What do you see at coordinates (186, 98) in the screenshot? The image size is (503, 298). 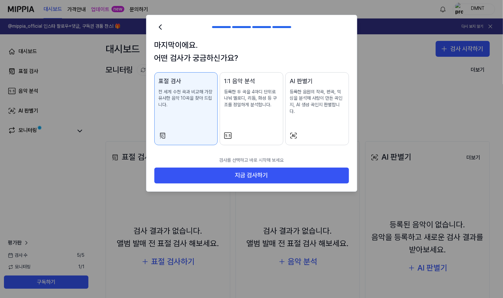 I see `p: 전 세계 수천 곡과 비교해 가장 유사한 음악 10곡을 찾아 드립니다.` at bounding box center [186, 98].